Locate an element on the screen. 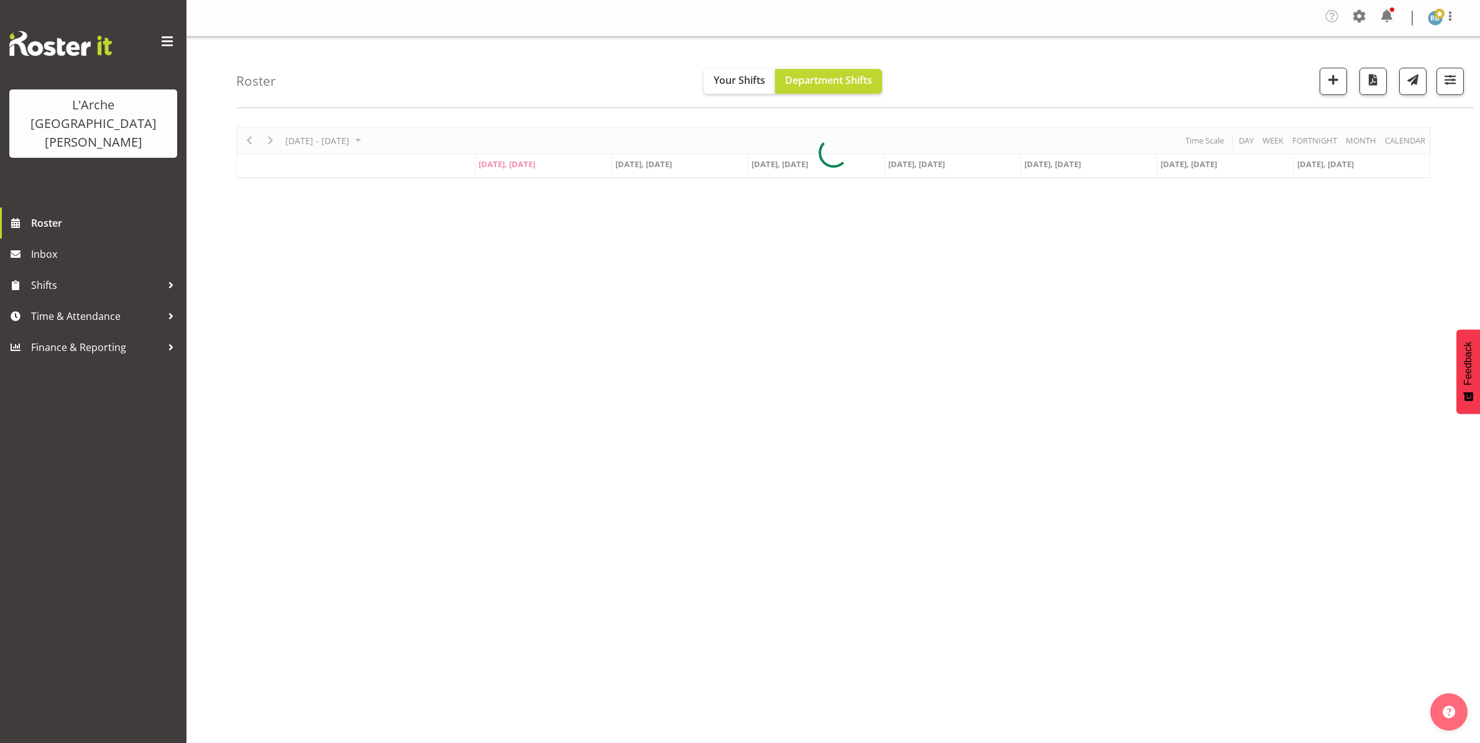  button: Add a new shift is located at coordinates (1333, 81).